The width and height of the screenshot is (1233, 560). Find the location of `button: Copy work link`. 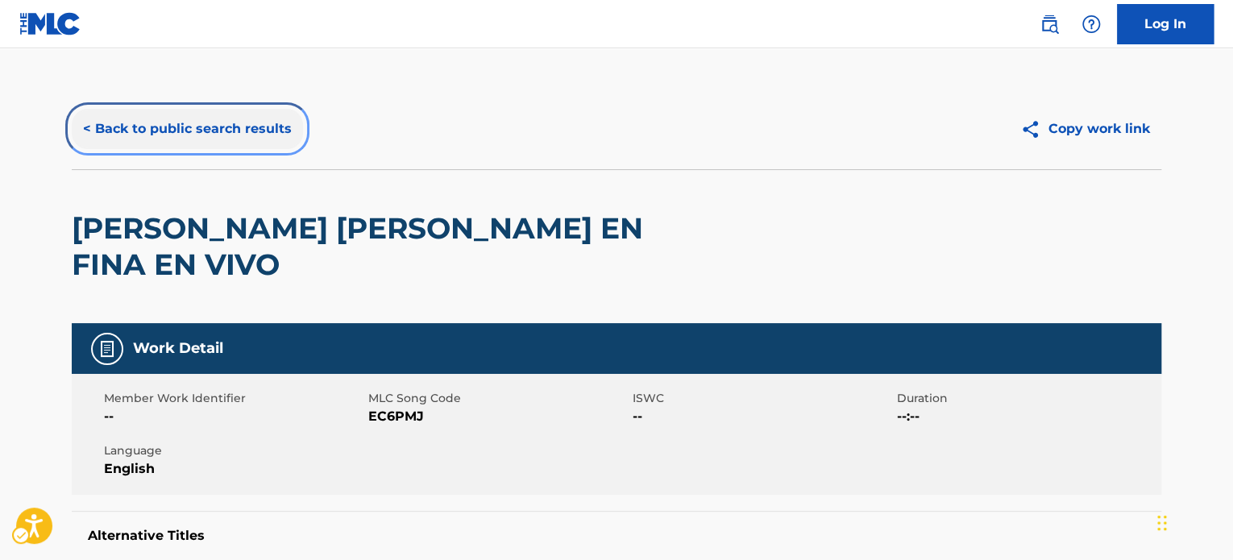

button: Copy work link is located at coordinates (1085, 129).